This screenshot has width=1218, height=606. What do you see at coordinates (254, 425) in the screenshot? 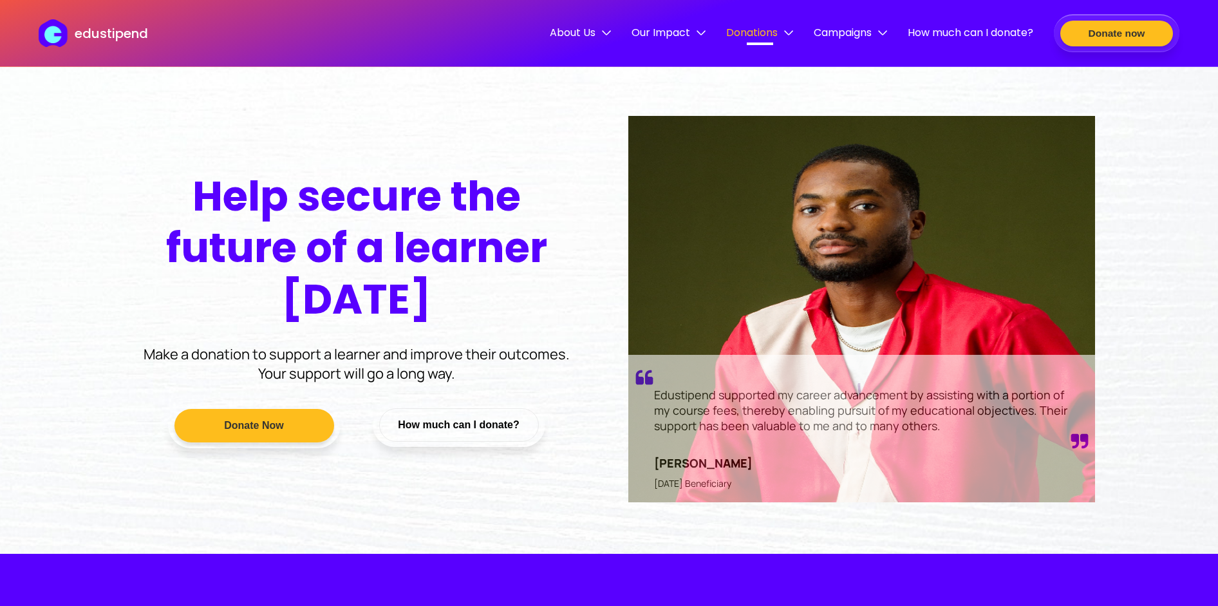
I see `button: Donate Now` at bounding box center [254, 425].